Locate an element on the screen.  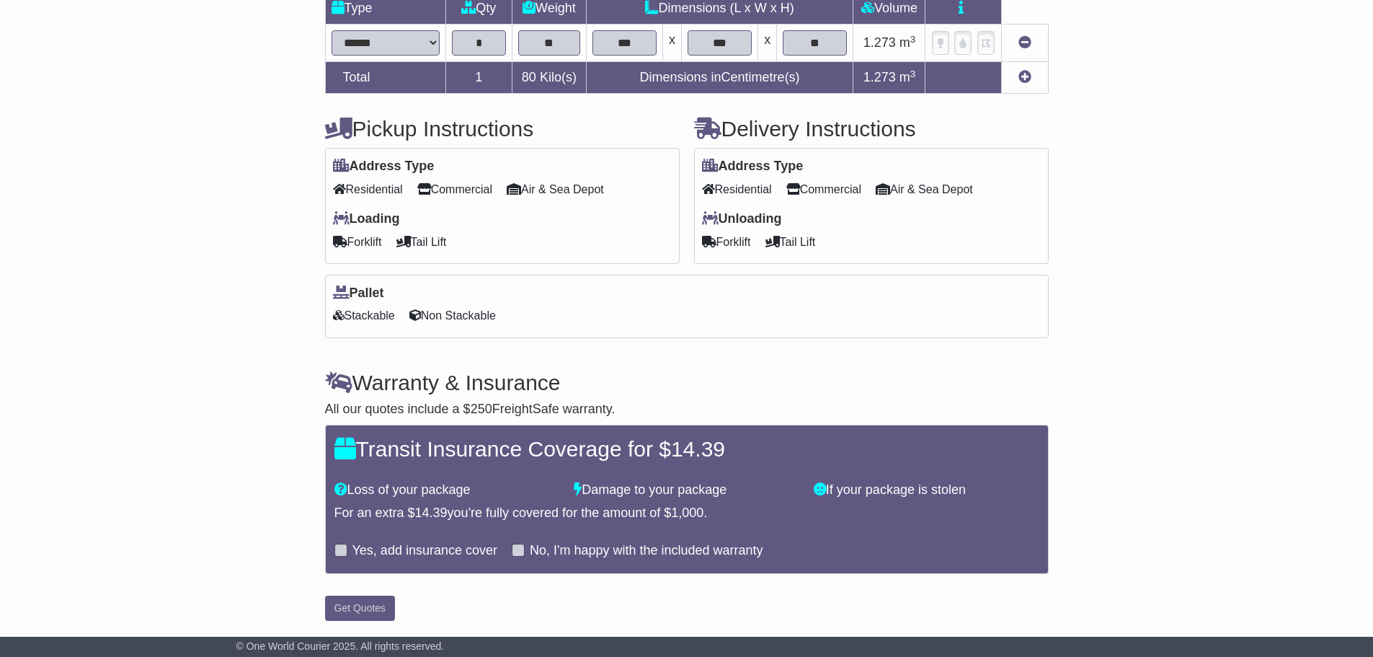
label: Yes, add insurance cover is located at coordinates (425, 551).